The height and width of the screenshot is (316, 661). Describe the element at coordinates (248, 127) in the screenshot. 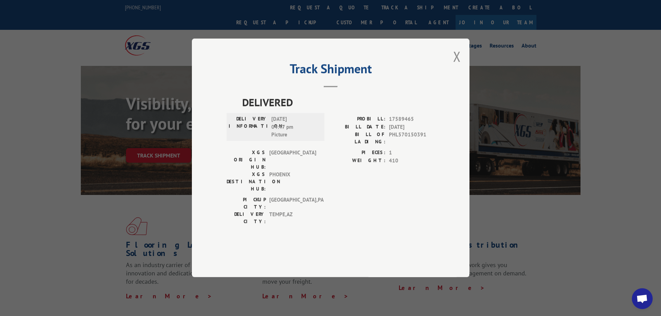

I see `label: DELIVERY INFORMATION:` at that location.